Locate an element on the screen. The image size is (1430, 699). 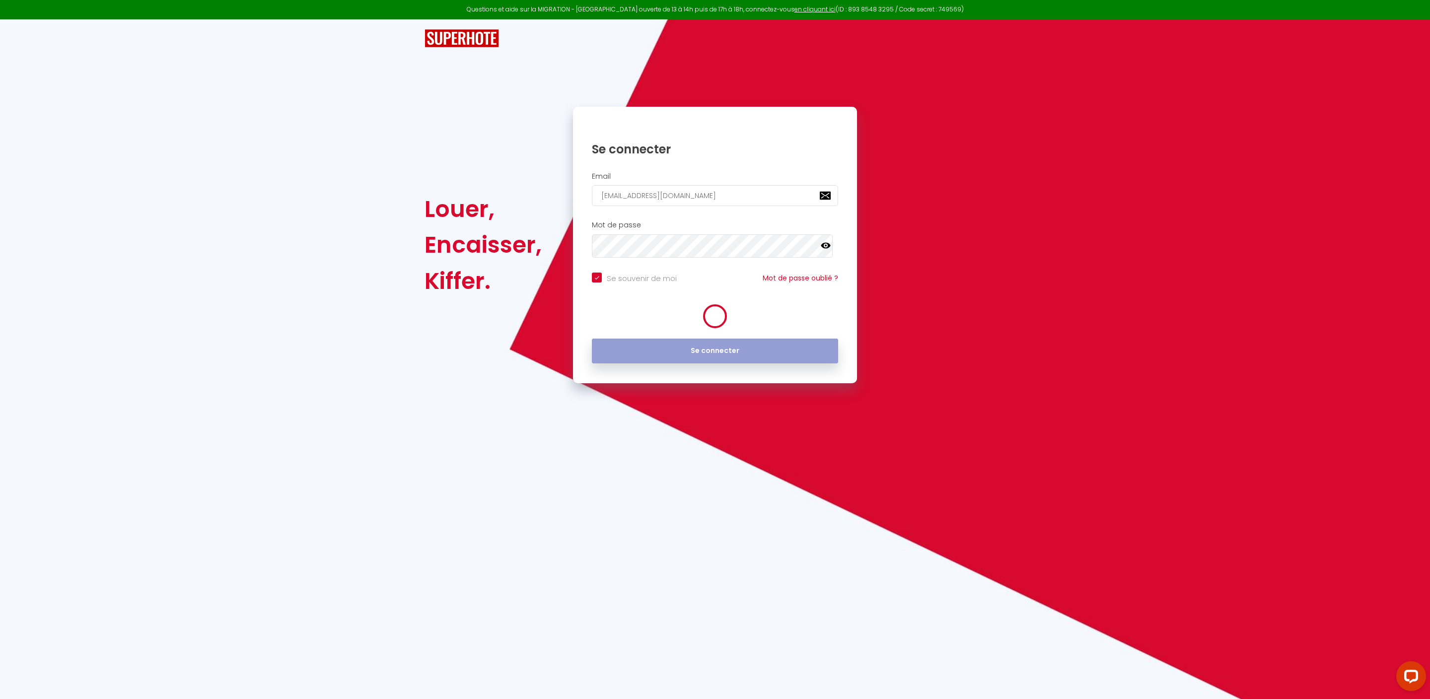
div: Encaisser, is located at coordinates (483, 245).